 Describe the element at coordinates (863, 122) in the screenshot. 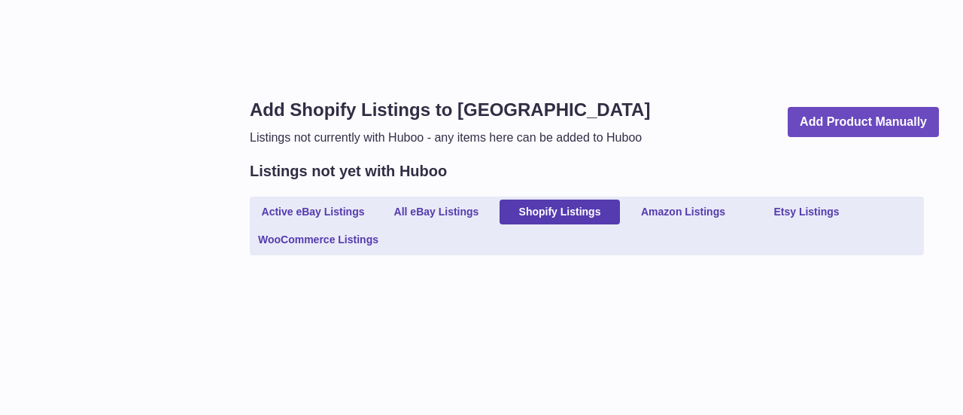

I see `a: Add Product Manually` at that location.